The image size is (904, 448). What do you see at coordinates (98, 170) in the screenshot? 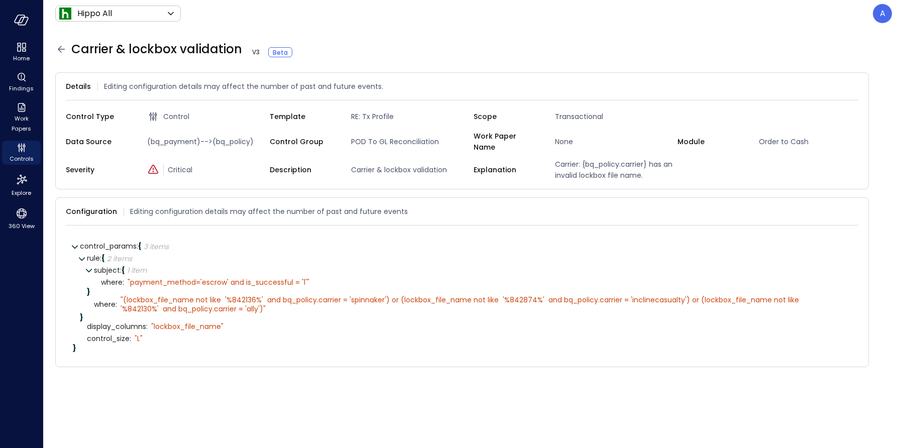
I see `span: Severity` at bounding box center [98, 170].